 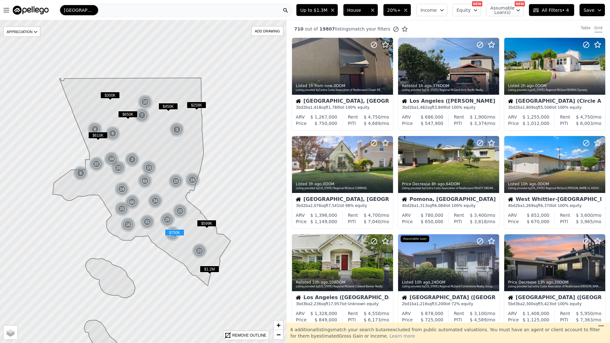 I want to click on span: Equity, so click(x=464, y=10).